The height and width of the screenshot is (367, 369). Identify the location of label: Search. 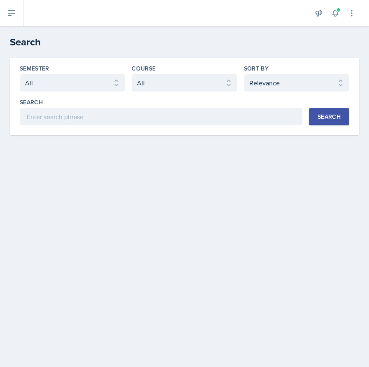
(31, 102).